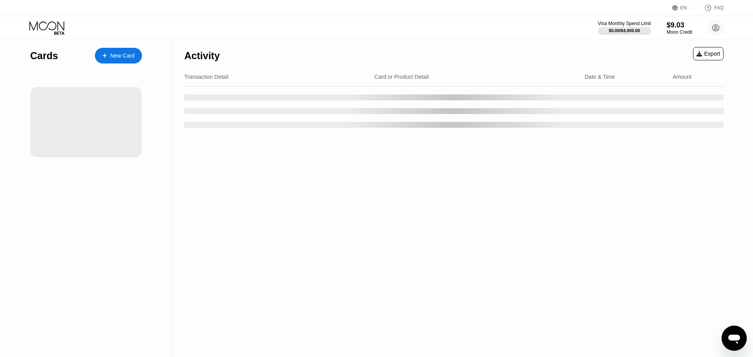  I want to click on div: Activity, so click(202, 56).